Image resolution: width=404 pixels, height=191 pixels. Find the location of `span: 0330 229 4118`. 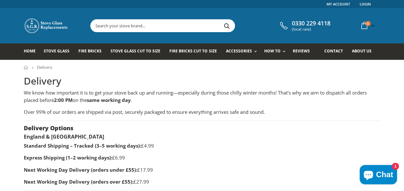

span: 0330 229 4118 is located at coordinates (311, 23).